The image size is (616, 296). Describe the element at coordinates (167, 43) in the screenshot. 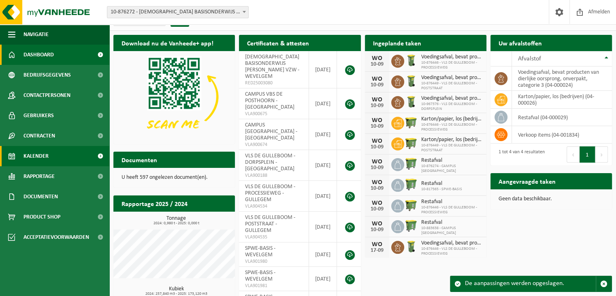

I see `h2: Download nu de Vanheede+ app!` at that location.